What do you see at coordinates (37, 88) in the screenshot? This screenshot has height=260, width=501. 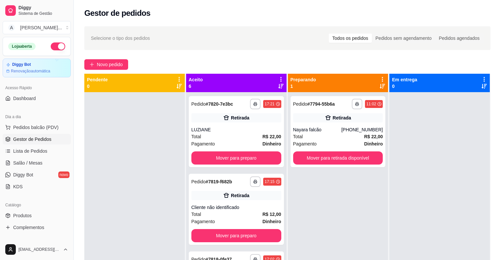 I see `div: Acesso Rápido` at bounding box center [37, 88].